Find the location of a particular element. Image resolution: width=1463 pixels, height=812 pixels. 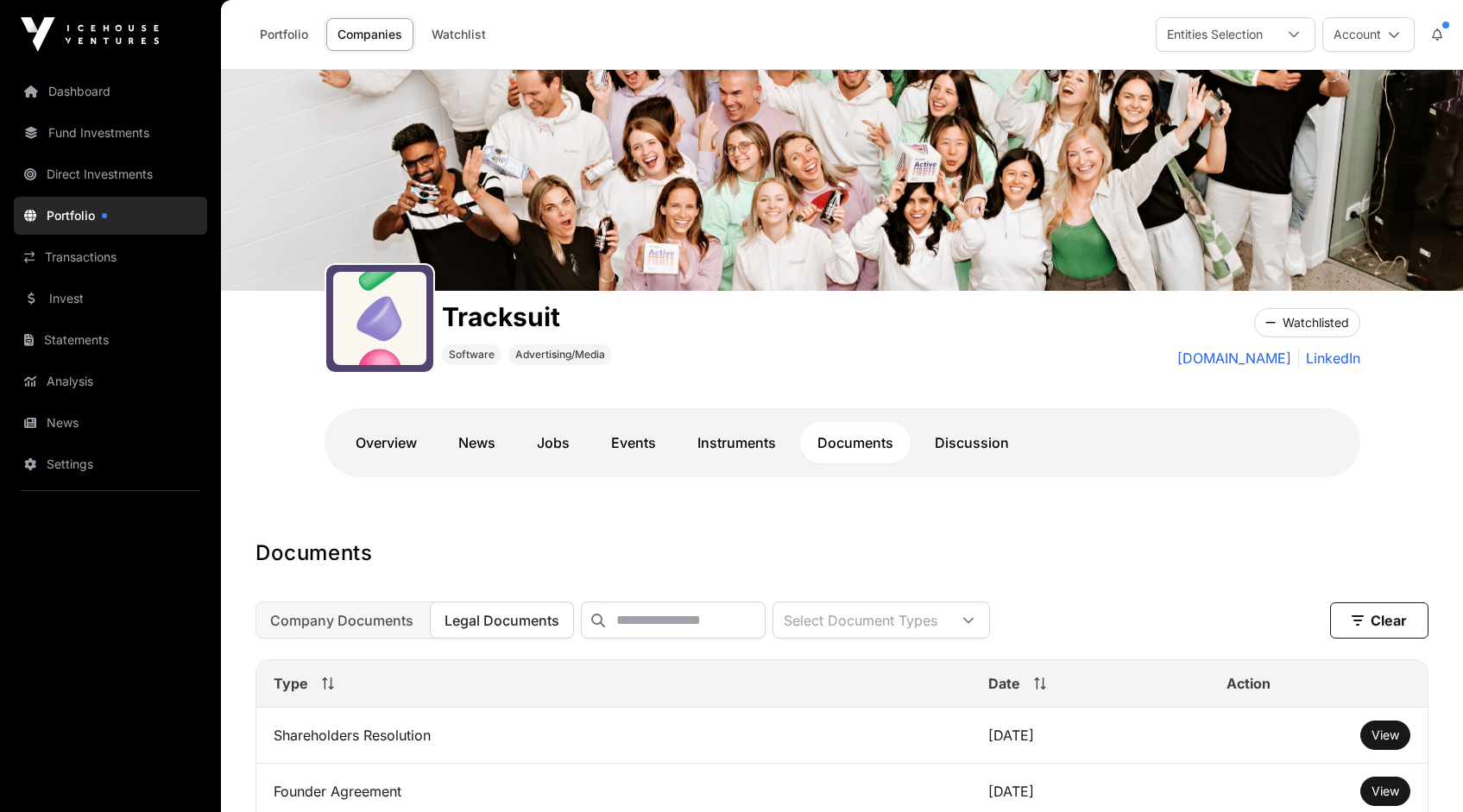

span: Company Documents is located at coordinates (342, 620).